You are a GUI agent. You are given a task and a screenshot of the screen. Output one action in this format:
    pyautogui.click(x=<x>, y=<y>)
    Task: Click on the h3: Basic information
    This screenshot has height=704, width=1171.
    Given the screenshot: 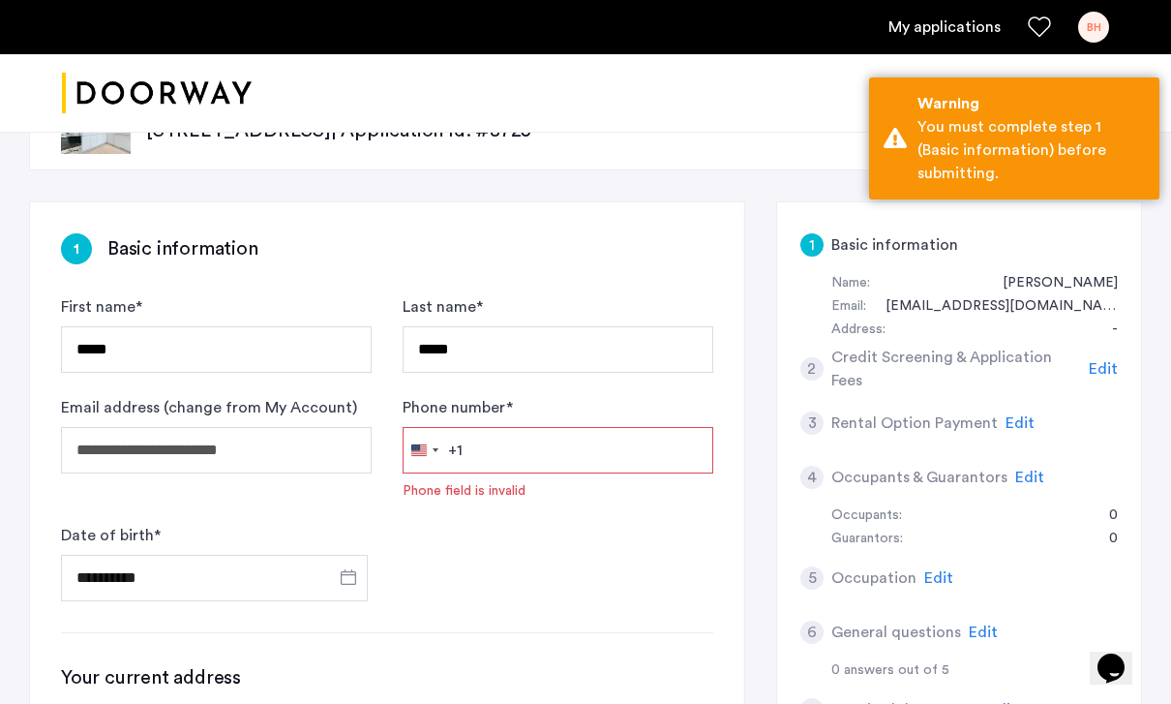 What is the action you would take?
    pyautogui.click(x=183, y=249)
    